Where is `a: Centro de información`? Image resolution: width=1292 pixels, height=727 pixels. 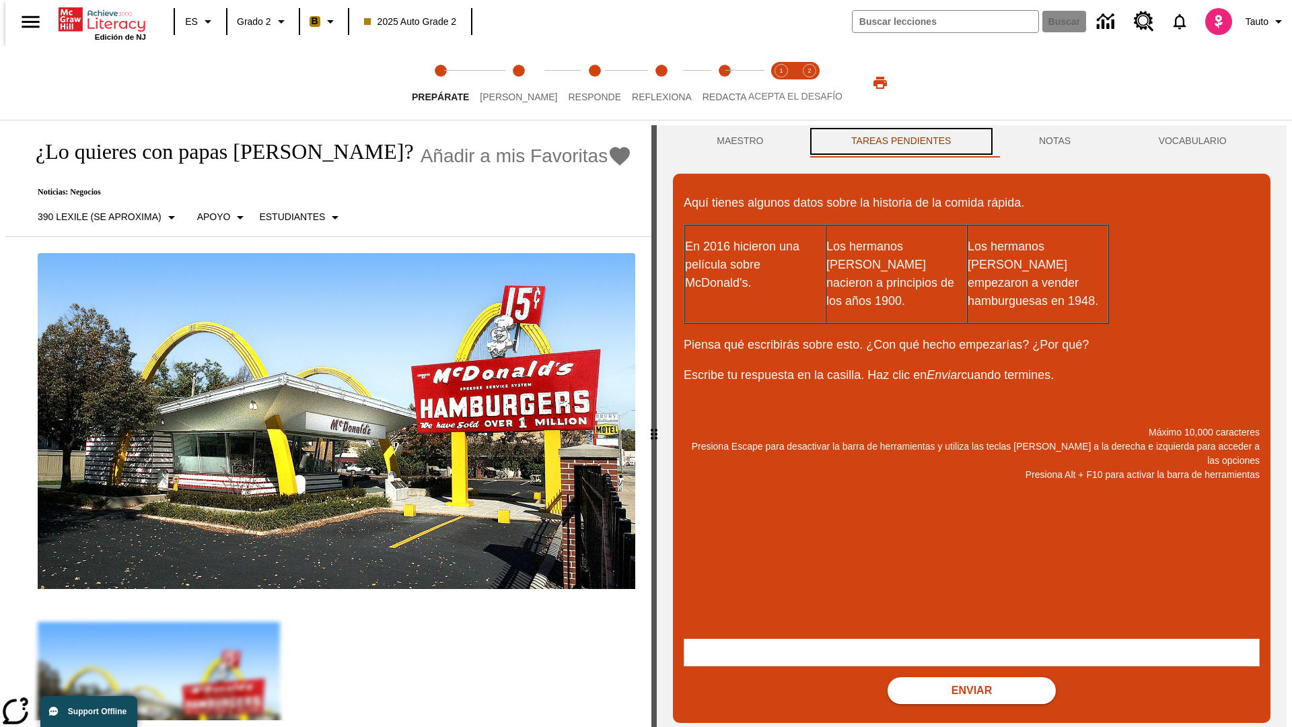 a: Centro de información is located at coordinates (1107, 22).